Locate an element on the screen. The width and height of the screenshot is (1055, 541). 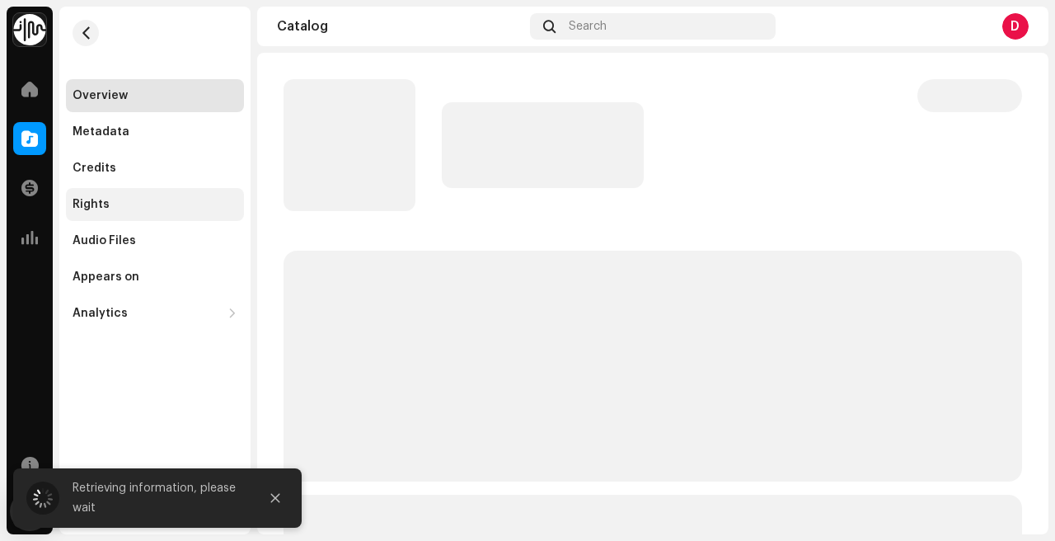
re-m-nav-item: Overview is located at coordinates (155, 96).